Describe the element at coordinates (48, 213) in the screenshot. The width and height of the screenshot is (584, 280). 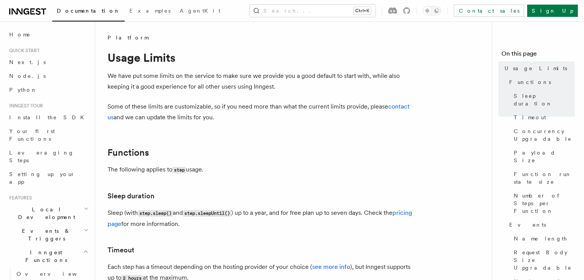
I see `button: Local Development` at that location.